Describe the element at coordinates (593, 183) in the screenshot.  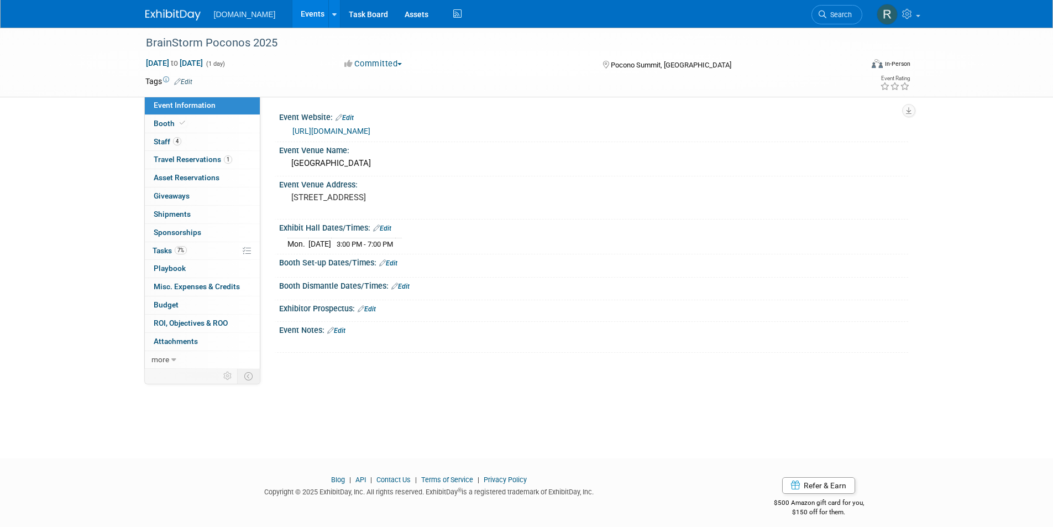
I see `div: Event Venue Address:` at that location.